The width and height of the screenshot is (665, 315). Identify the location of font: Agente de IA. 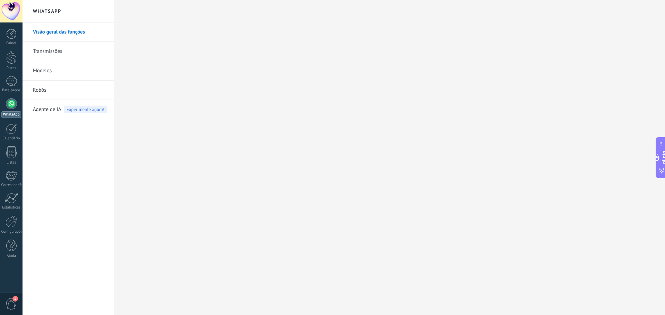
(47, 109).